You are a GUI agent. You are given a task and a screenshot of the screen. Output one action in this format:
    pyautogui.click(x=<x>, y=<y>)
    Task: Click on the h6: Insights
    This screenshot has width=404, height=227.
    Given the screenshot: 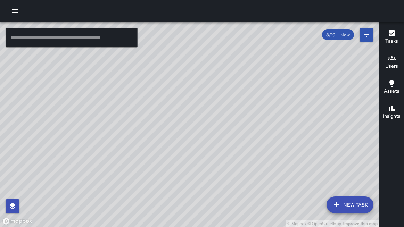 What is the action you would take?
    pyautogui.click(x=392, y=116)
    